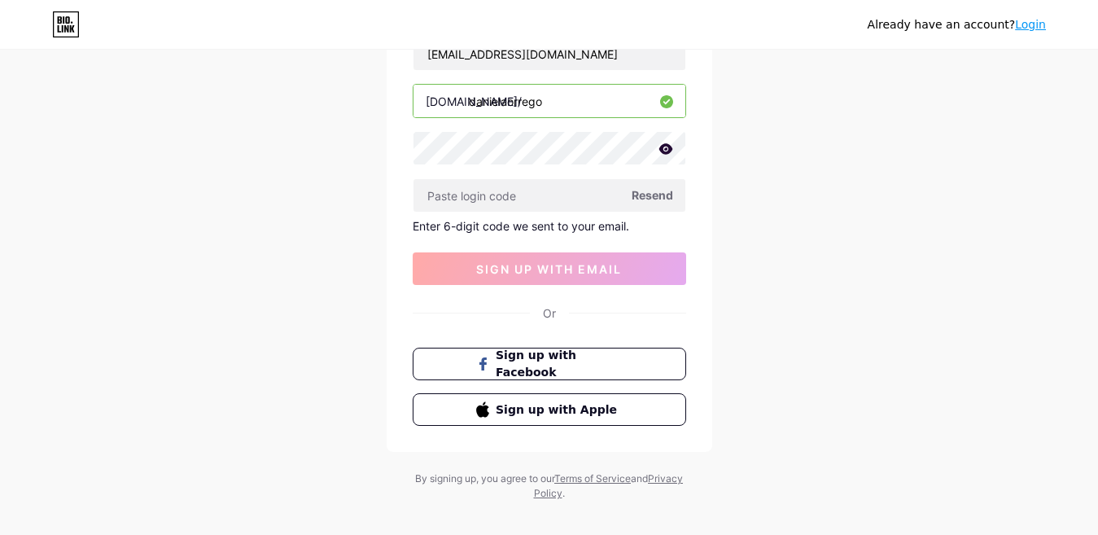 This screenshot has width=1098, height=535. What do you see at coordinates (549, 409) in the screenshot?
I see `a: Sign up with Apple` at bounding box center [549, 409].